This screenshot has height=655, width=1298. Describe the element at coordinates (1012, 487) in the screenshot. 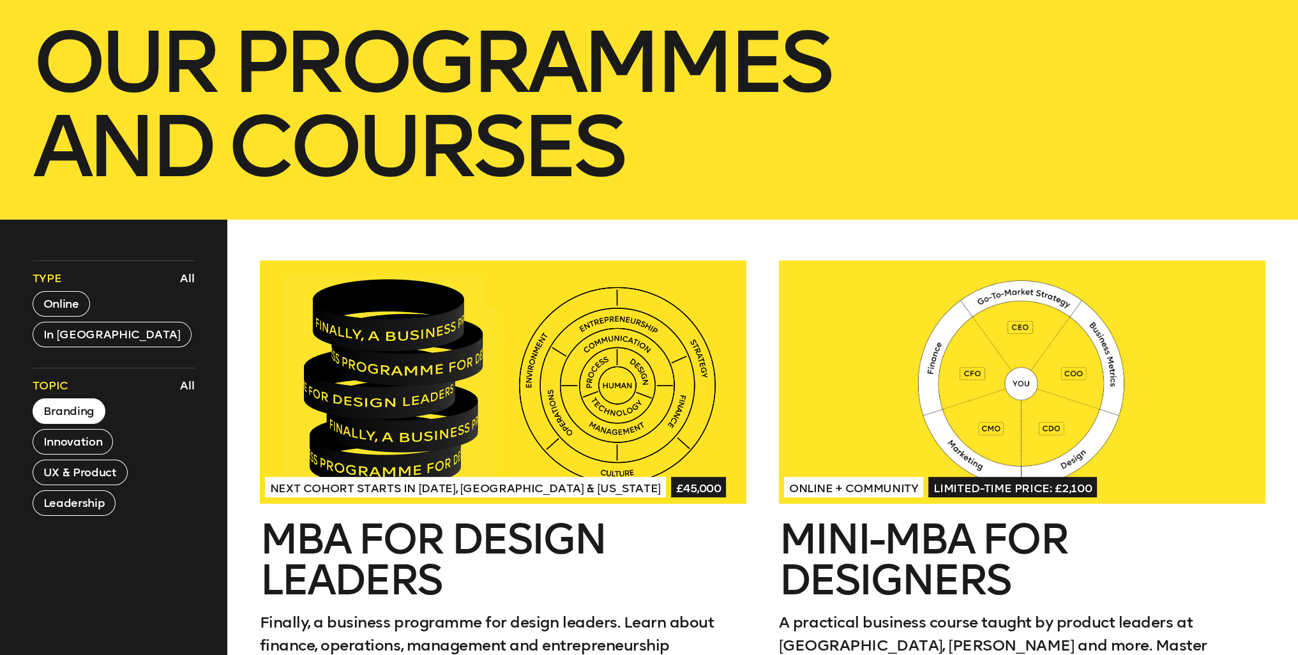

I see `span: Limited-time price: £2,100` at that location.